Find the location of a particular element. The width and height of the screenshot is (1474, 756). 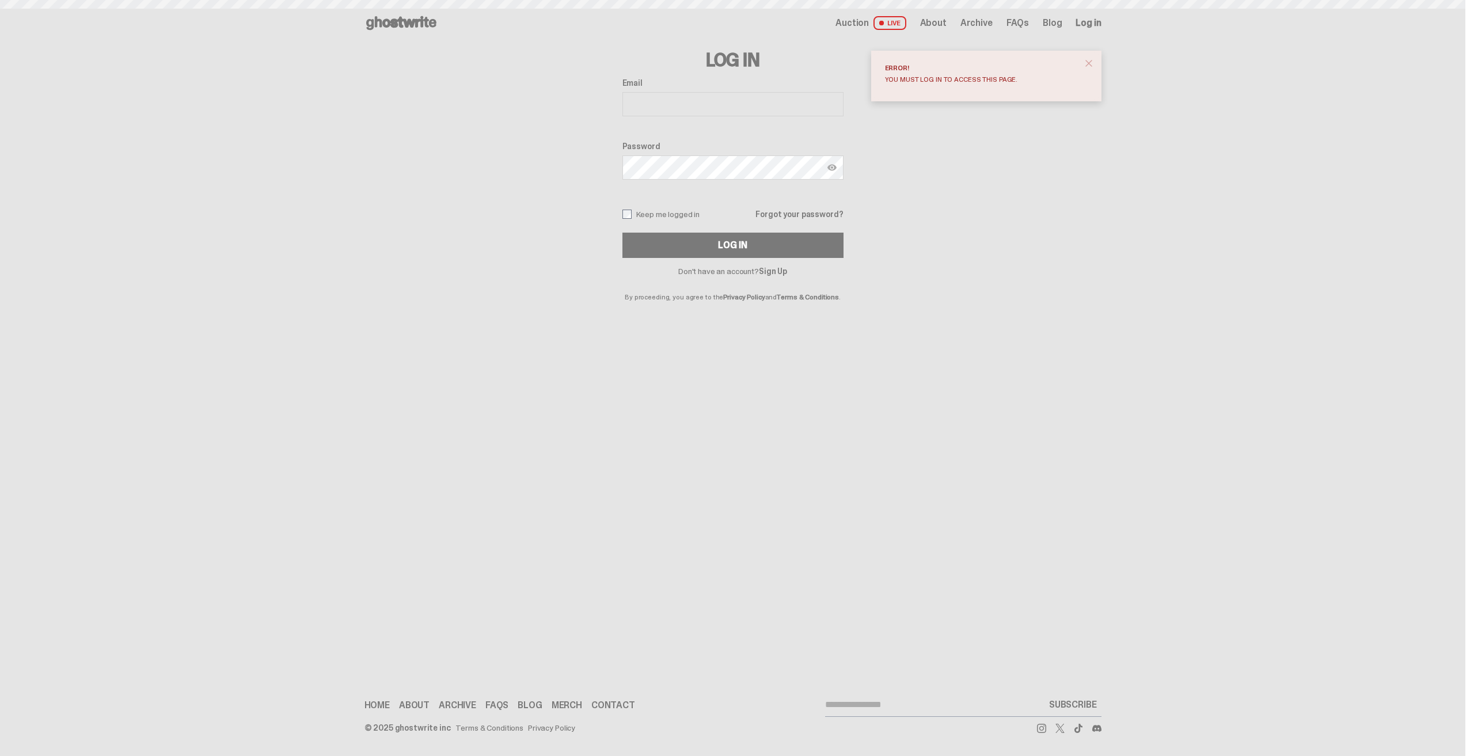

div: Log In is located at coordinates (732, 245).